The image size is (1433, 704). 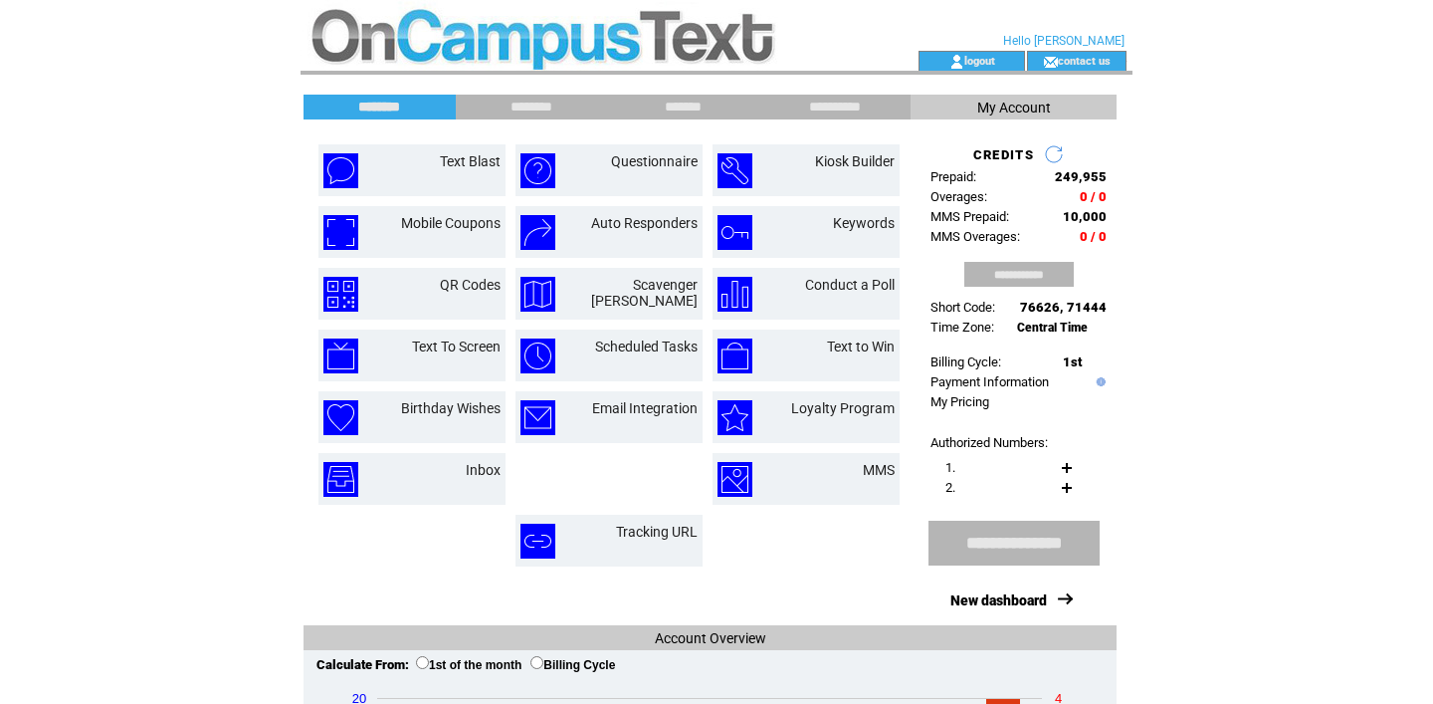 What do you see at coordinates (956, 62) in the screenshot?
I see `img: account_icon.gif` at bounding box center [956, 62].